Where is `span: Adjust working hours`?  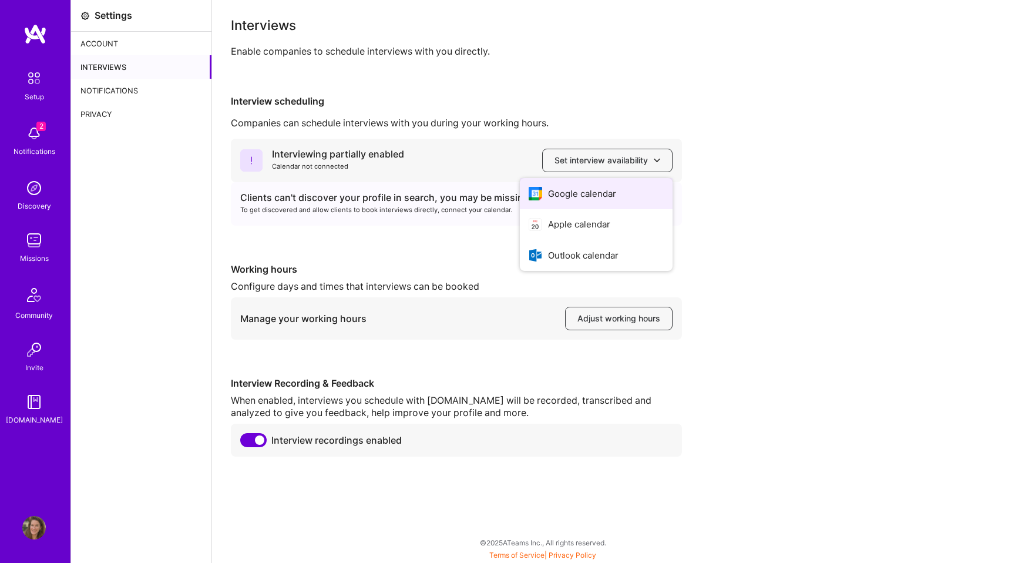 span: Adjust working hours is located at coordinates (619, 318).